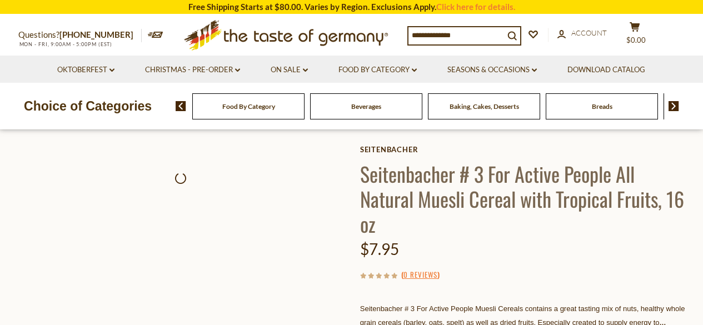 The height and width of the screenshot is (325, 703). What do you see at coordinates (492, 70) in the screenshot?
I see `a: Seasons & Occasions` at bounding box center [492, 70].